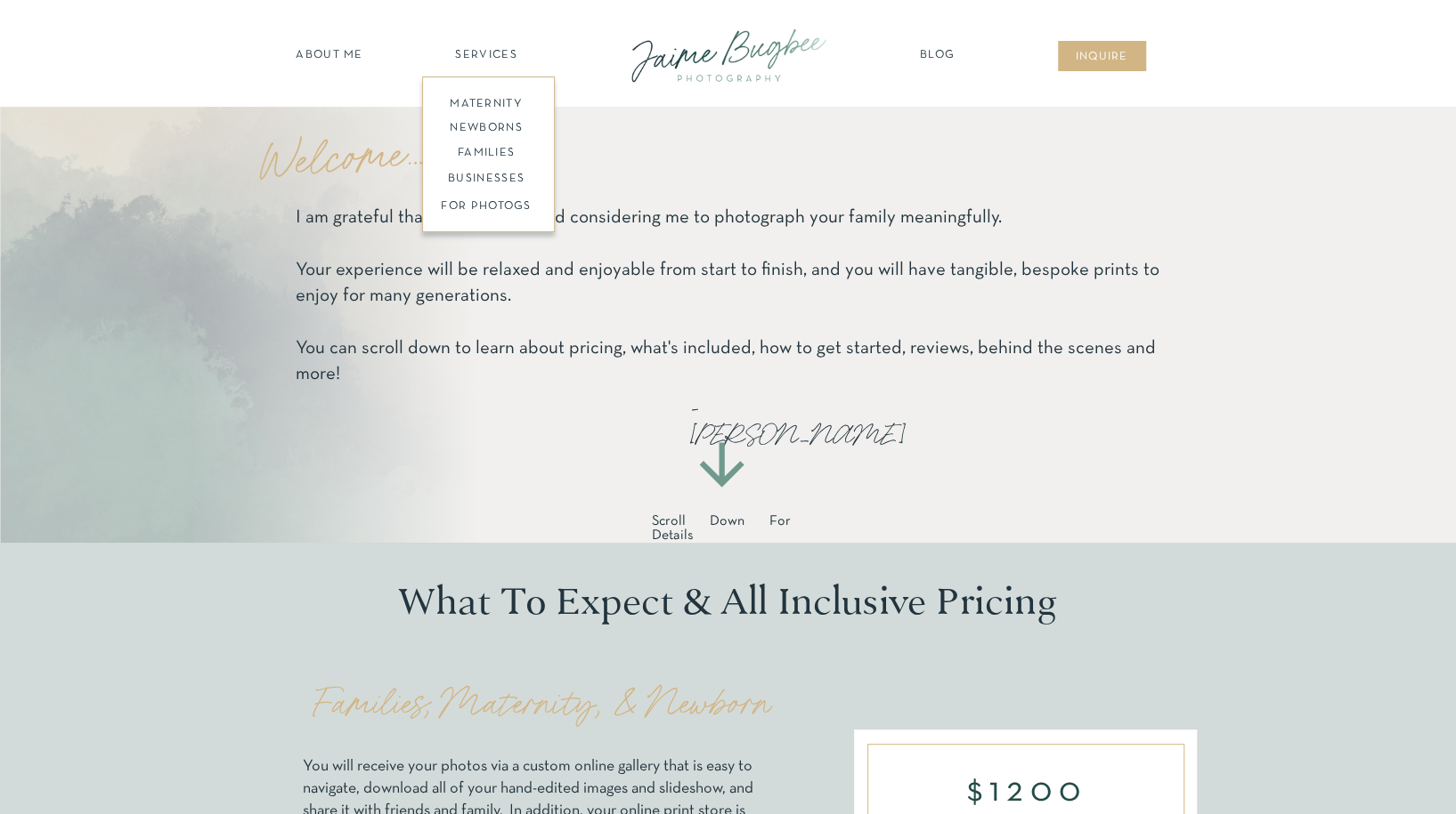 This screenshot has width=1456, height=814. What do you see at coordinates (938, 57) in the screenshot?
I see `nav: Blog` at bounding box center [938, 57].